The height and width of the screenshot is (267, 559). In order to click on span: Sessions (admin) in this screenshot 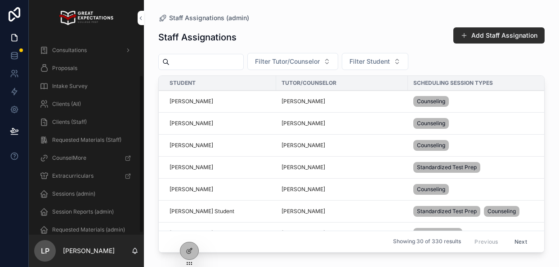, I will do `click(74, 194)`.